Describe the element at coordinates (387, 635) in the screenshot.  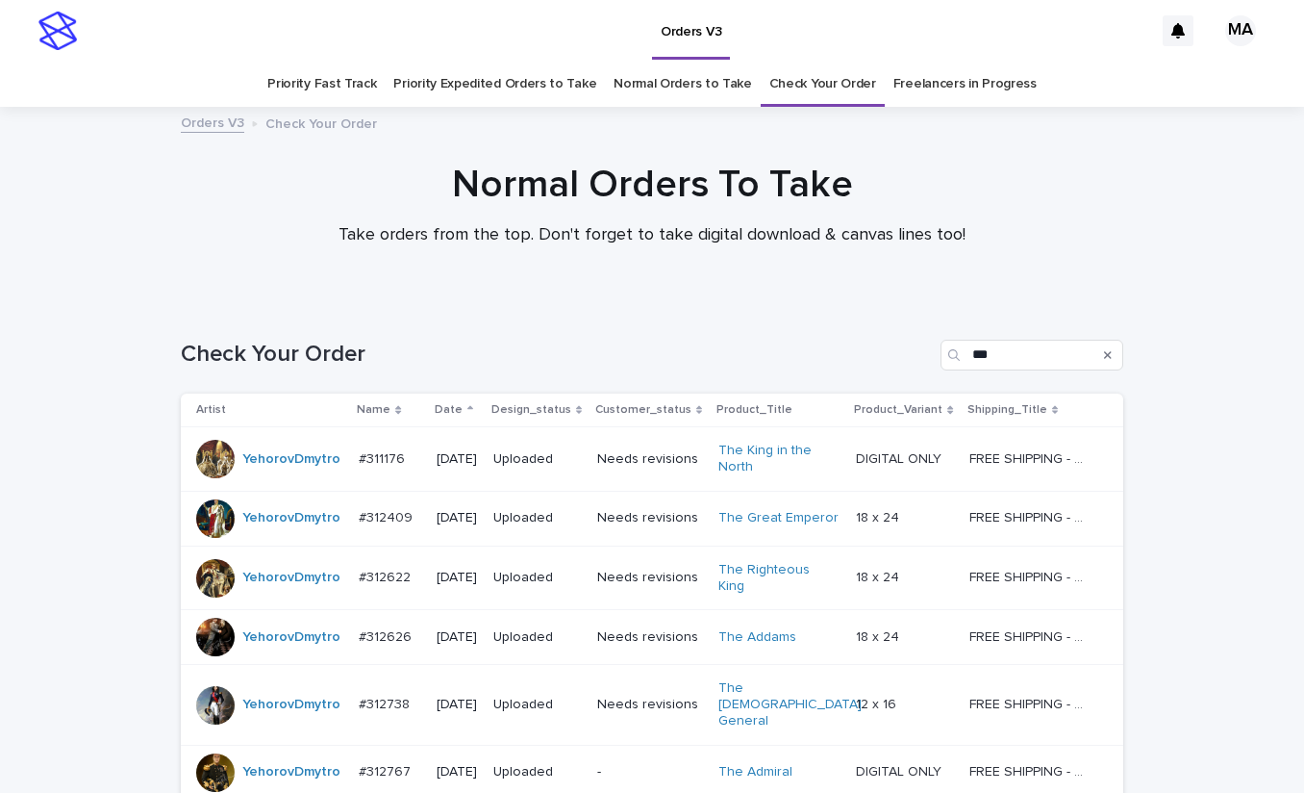
I see `p: #312626` at that location.